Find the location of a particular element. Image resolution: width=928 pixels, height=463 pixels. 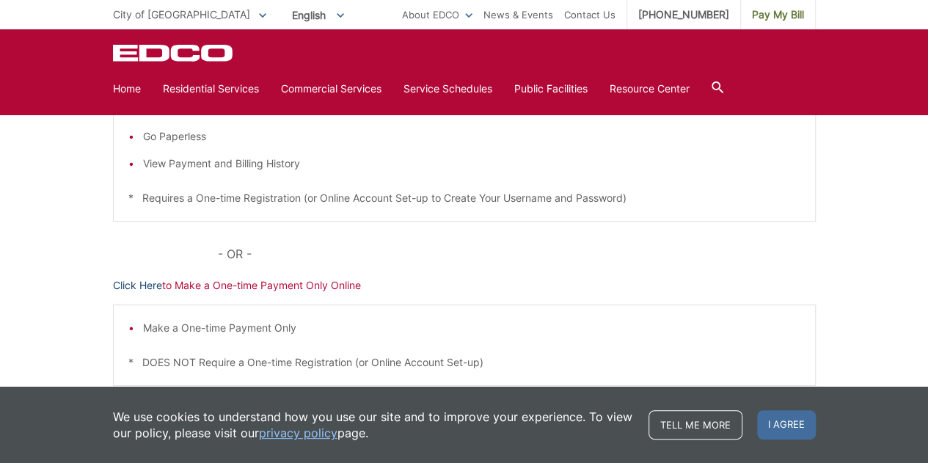

a: EDCD logo. Return to the homepage. is located at coordinates (174, 53).